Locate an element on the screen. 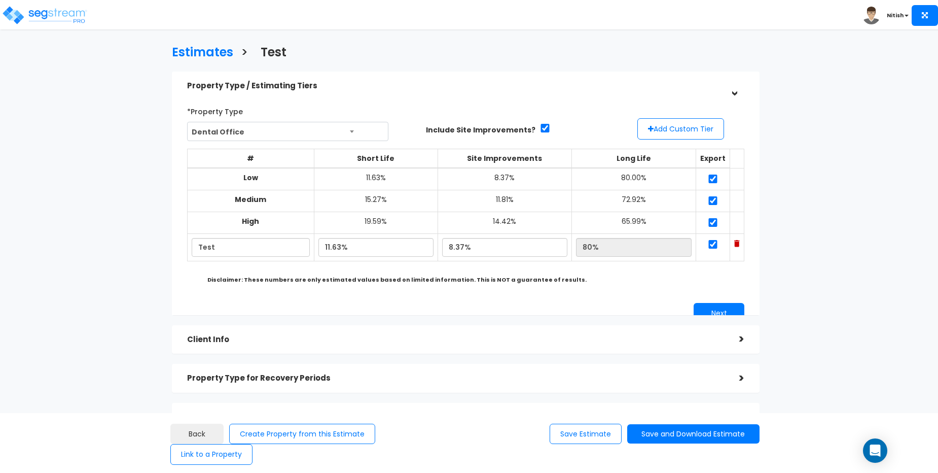  h5: Property Type / Estimating Tiers is located at coordinates (455, 86).